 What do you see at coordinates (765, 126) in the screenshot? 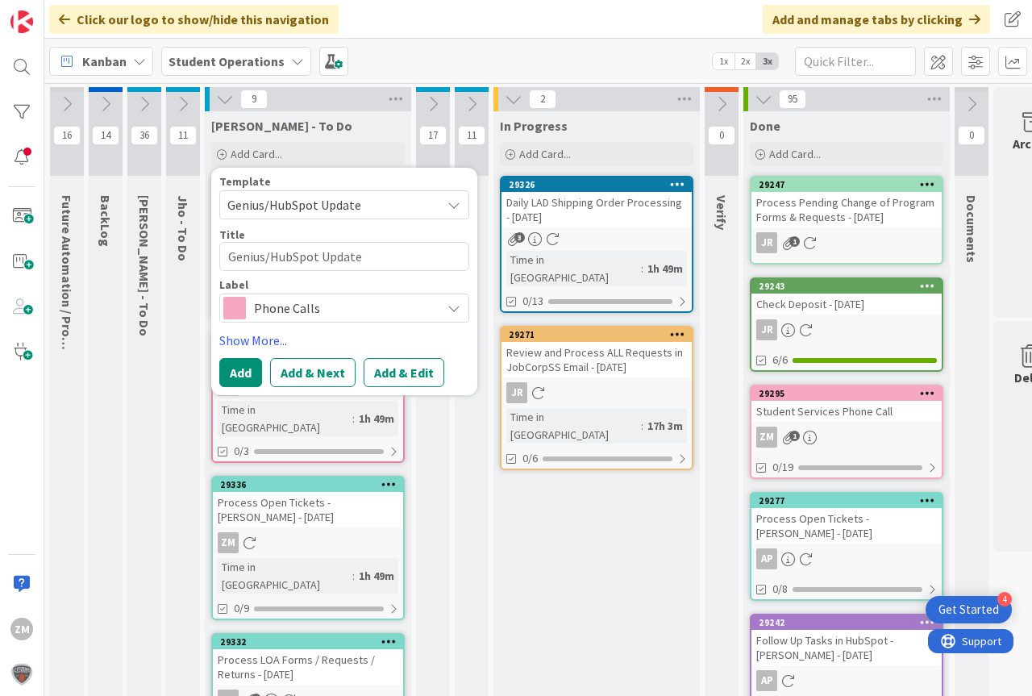
I see `span: Done` at bounding box center [765, 126].